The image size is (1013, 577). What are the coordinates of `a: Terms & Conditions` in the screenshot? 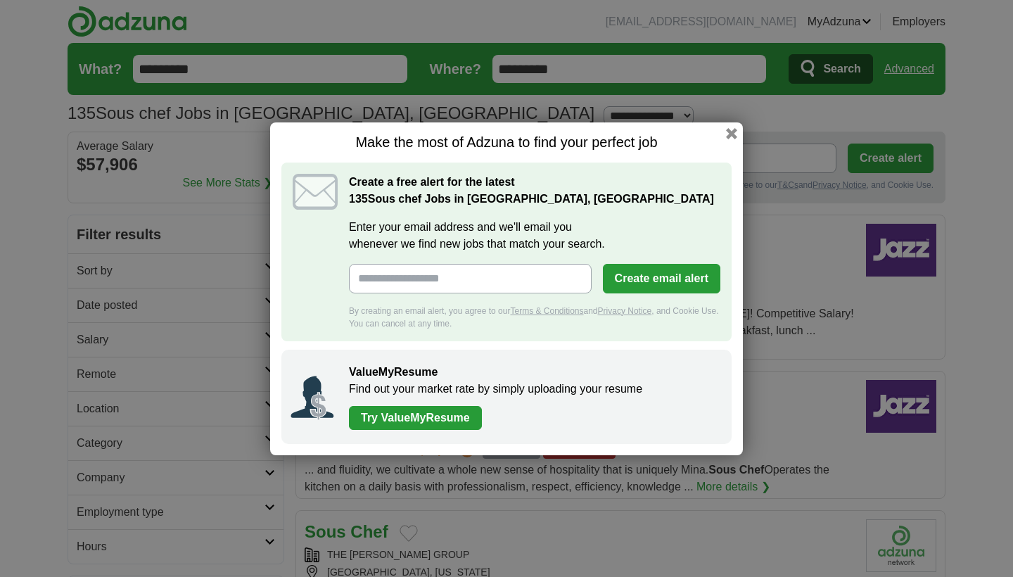 It's located at (546, 311).